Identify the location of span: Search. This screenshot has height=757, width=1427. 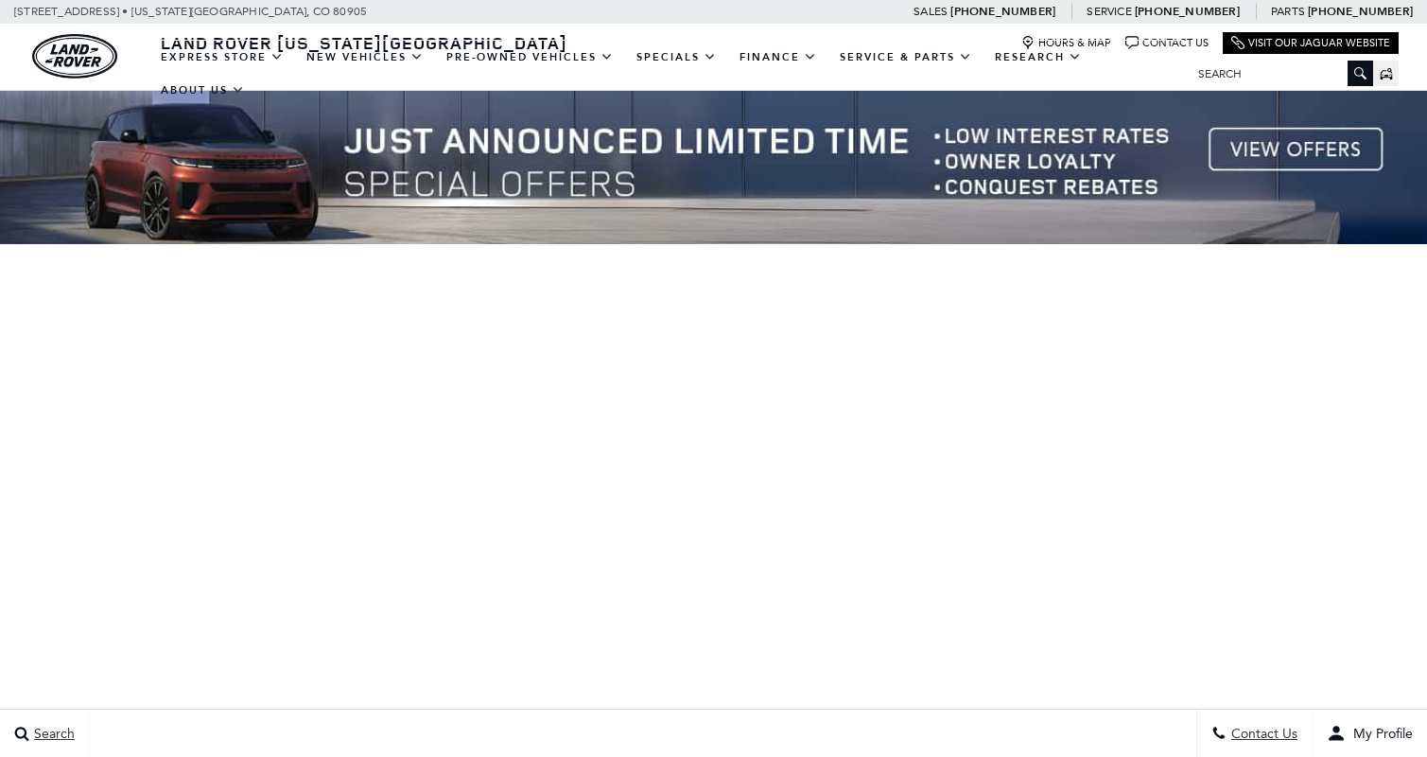
(52, 733).